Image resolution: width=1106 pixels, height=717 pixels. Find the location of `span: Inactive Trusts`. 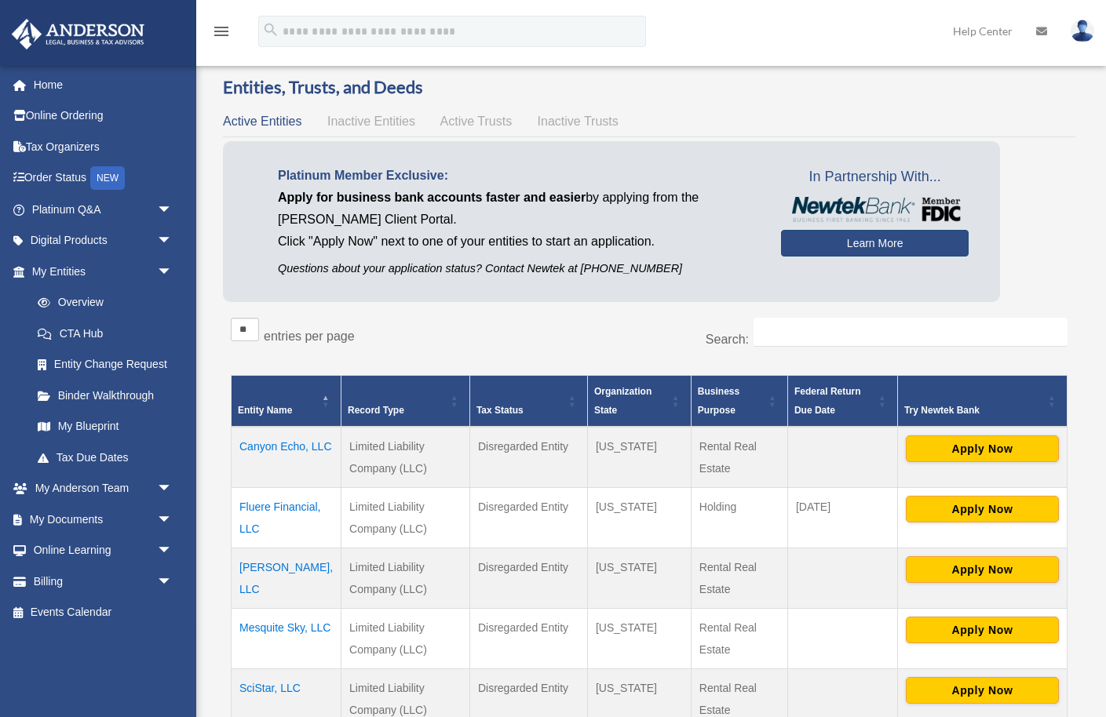

span: Inactive Trusts is located at coordinates (578, 121).